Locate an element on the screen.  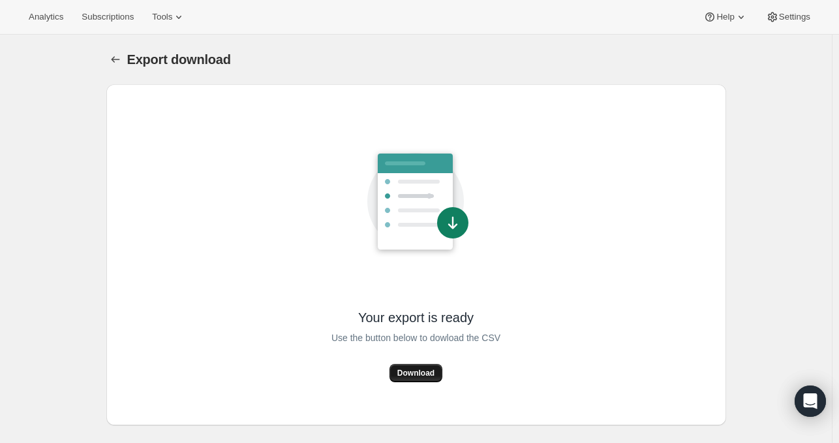
span: Subscriptions is located at coordinates (108, 17).